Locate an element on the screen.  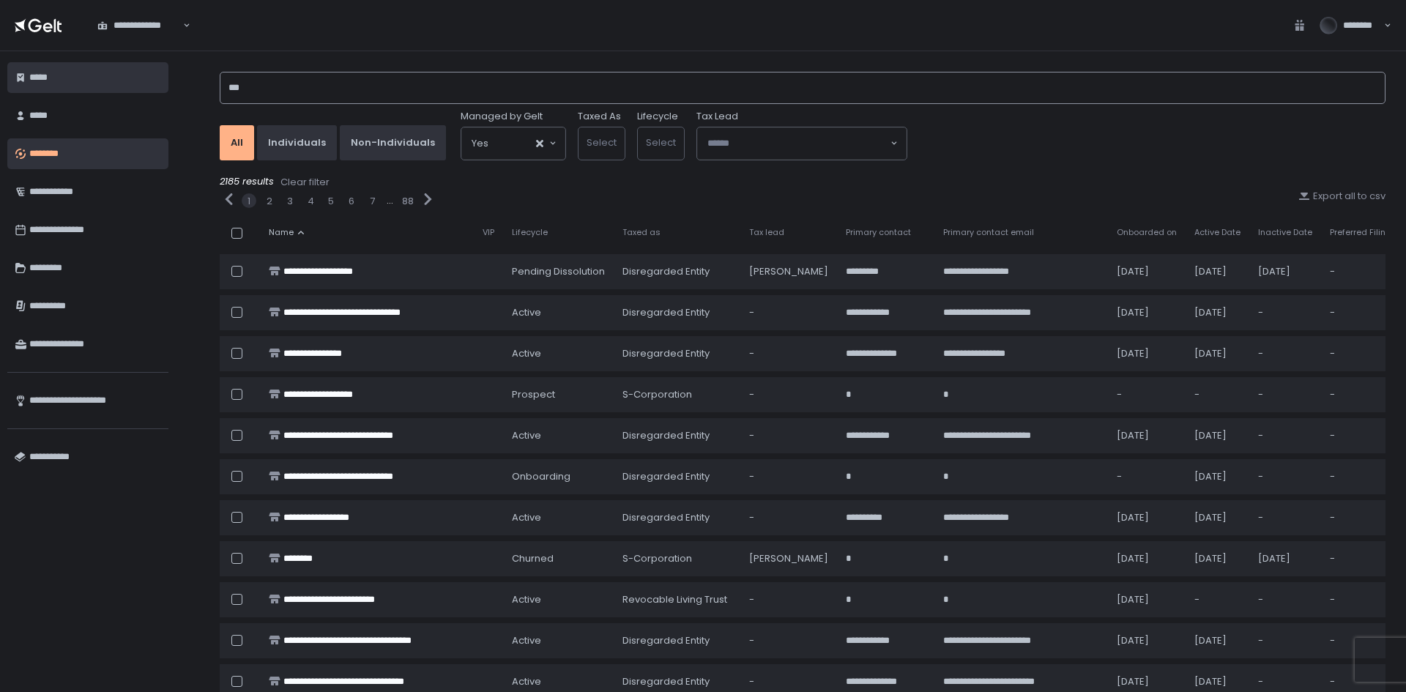
span: Lifecycle is located at coordinates (529, 232).